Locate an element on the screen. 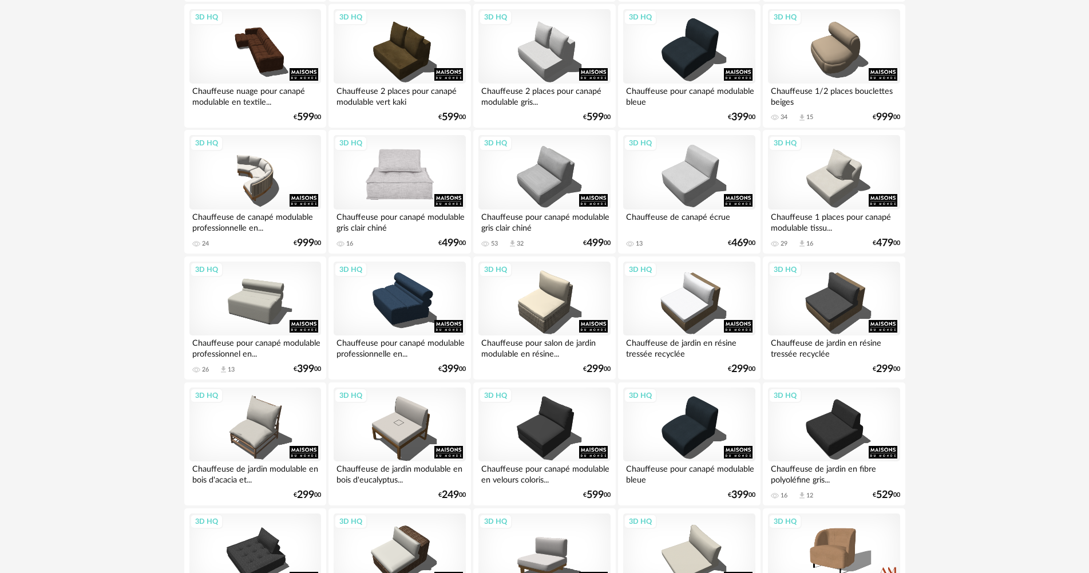  span: 469 is located at coordinates (740, 243).